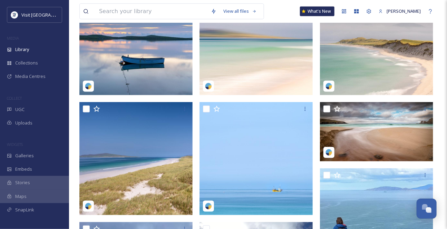  Describe the element at coordinates (15, 144) in the screenshot. I see `span: WIDGETS` at that location.